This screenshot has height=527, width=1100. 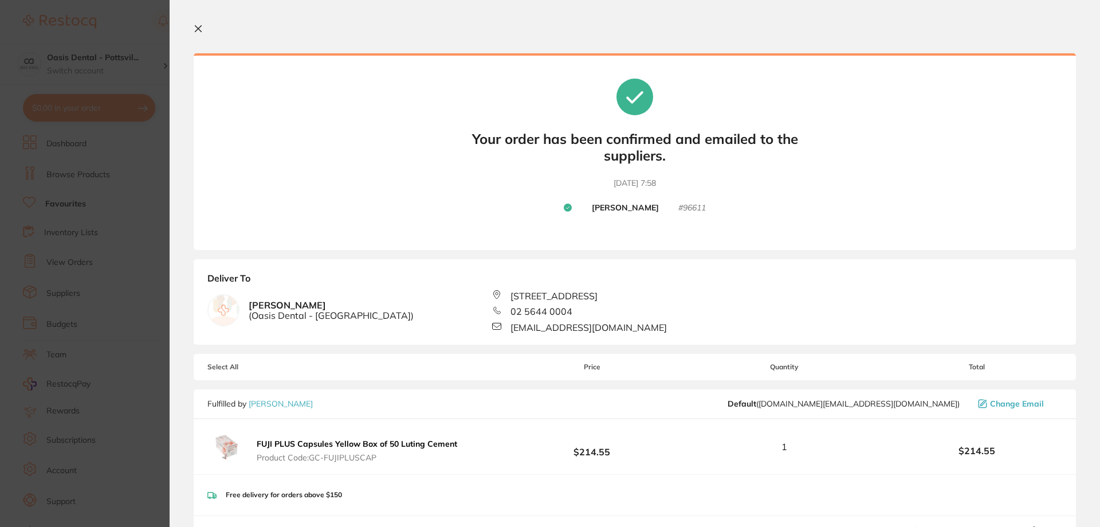 What do you see at coordinates (260, 403) in the screenshot?
I see `p: Fulfilled by` at bounding box center [260, 403].